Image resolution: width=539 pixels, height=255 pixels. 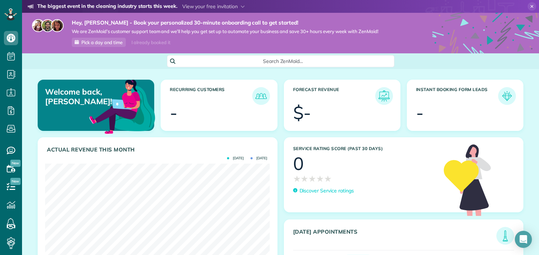 What do you see at coordinates (505, 235) in the screenshot?
I see `img: icon_todays_appointments-901f7ab196bb0bea1936b74009e4eb5ffbc2d2711fa7634e0d609ed5ef32b18b.png` at bounding box center [505, 235].